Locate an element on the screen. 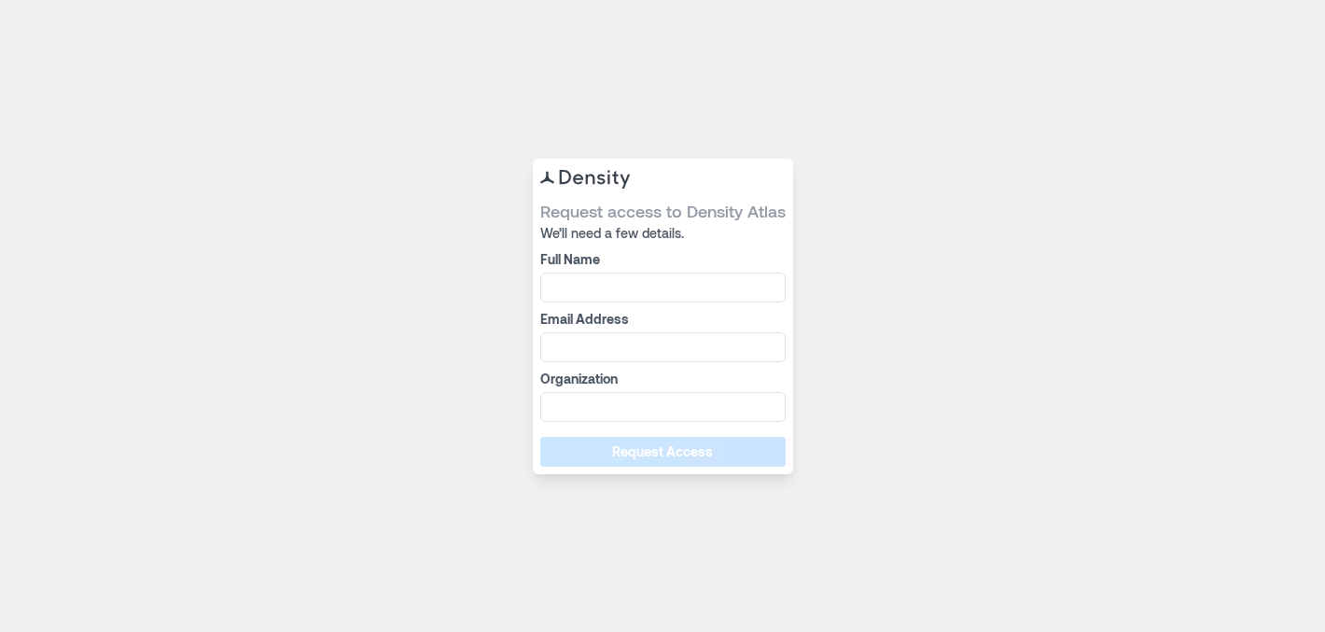  span: We’ll need a few details. is located at coordinates (662, 233).